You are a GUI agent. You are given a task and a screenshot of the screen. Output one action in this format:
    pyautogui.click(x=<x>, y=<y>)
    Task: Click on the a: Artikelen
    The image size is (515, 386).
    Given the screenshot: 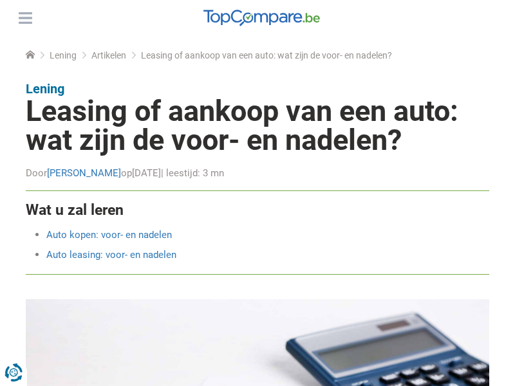 What is the action you would take?
    pyautogui.click(x=109, y=55)
    